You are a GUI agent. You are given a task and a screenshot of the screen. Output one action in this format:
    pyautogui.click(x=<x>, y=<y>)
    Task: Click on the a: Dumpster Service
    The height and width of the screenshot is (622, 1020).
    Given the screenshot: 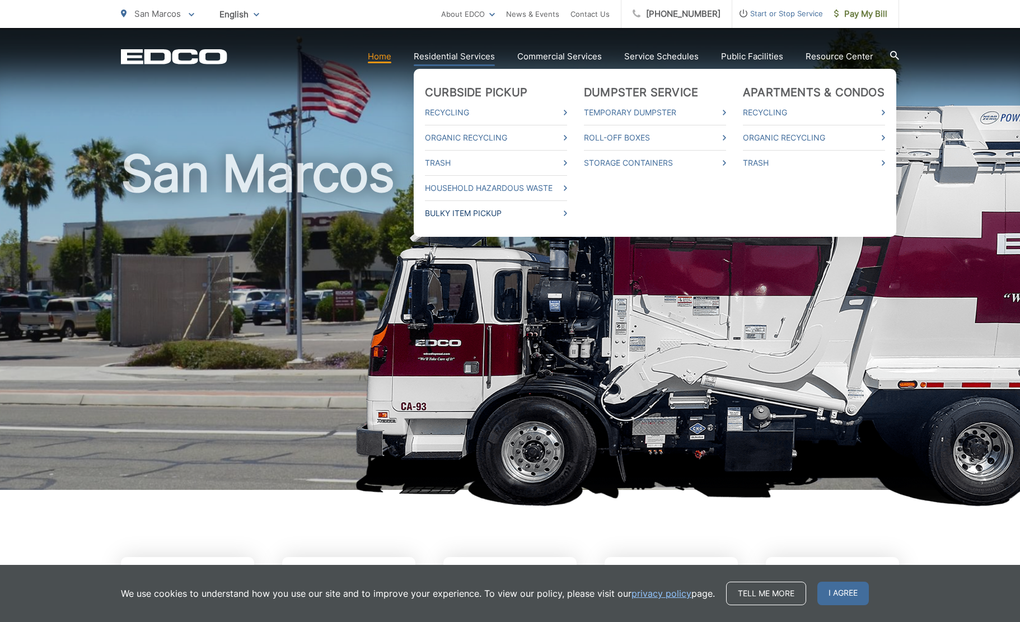 What is the action you would take?
    pyautogui.click(x=641, y=92)
    